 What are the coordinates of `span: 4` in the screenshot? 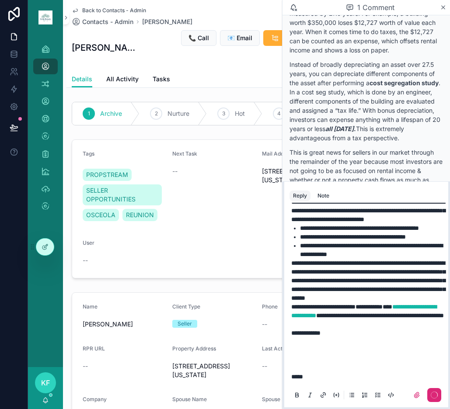 It's located at (279, 114).